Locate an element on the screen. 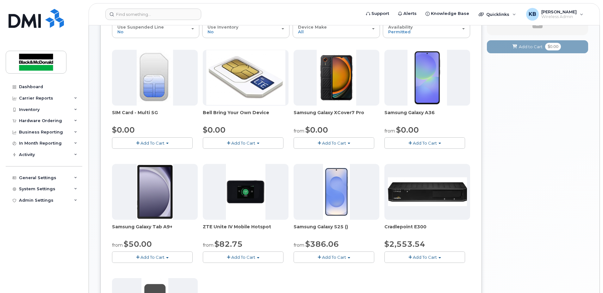  div: Quicklinks is located at coordinates (498, 14).